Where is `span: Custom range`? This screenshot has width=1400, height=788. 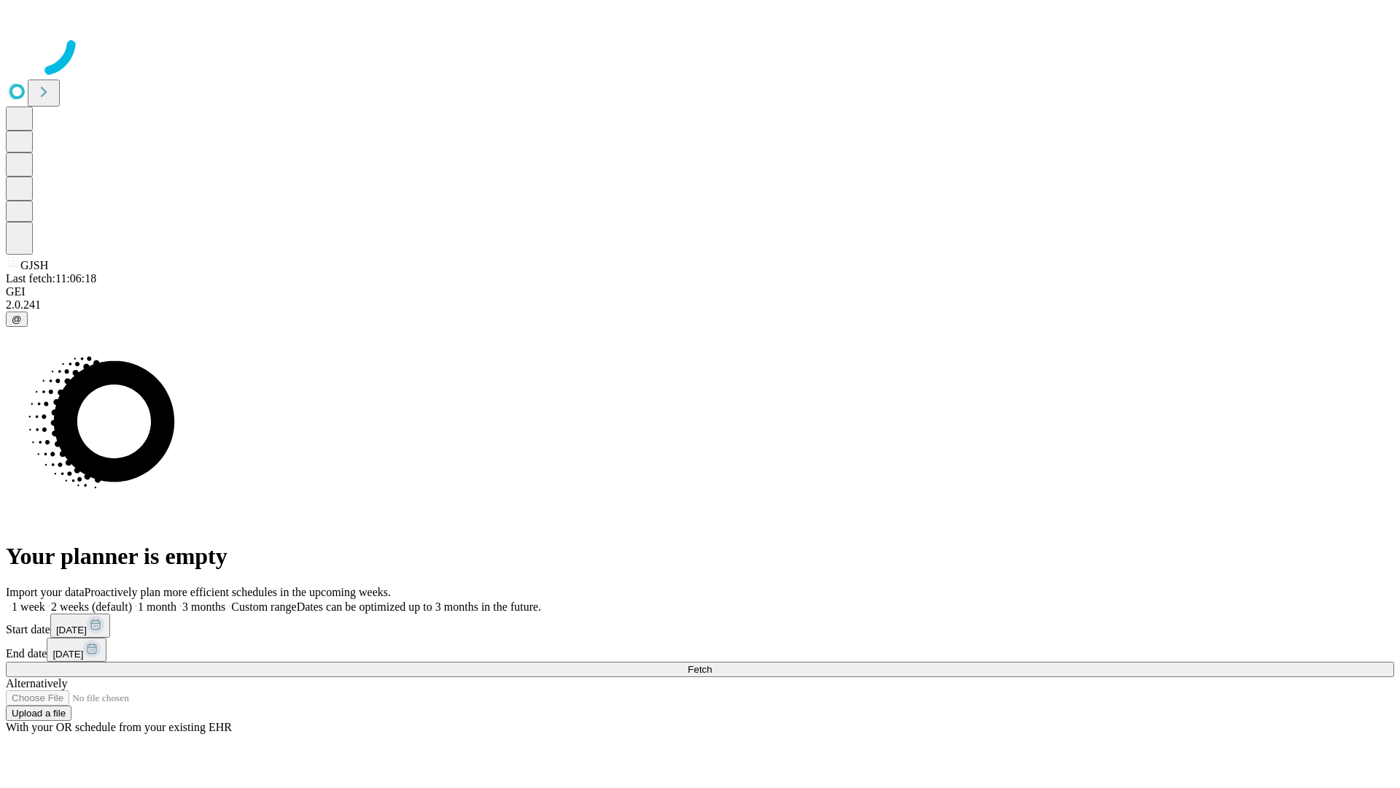 span: Custom range is located at coordinates (263, 606).